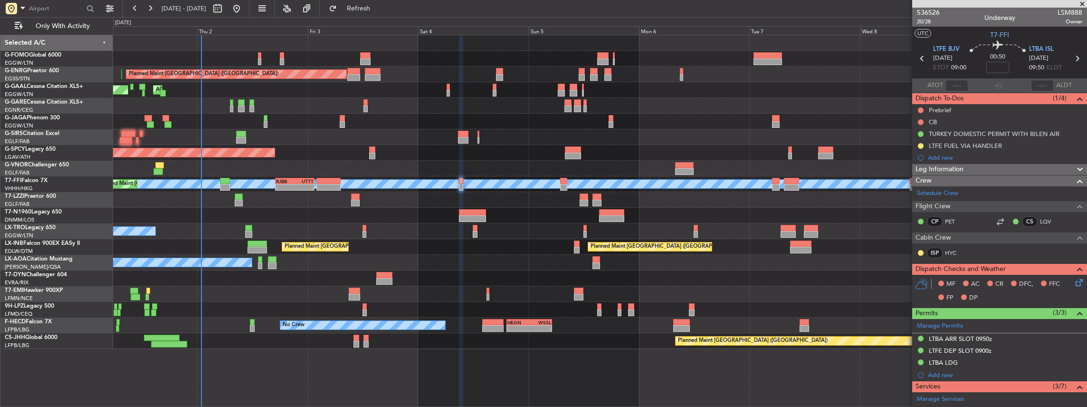 This screenshot has width=1087, height=407. I want to click on div: ISP, so click(935, 253).